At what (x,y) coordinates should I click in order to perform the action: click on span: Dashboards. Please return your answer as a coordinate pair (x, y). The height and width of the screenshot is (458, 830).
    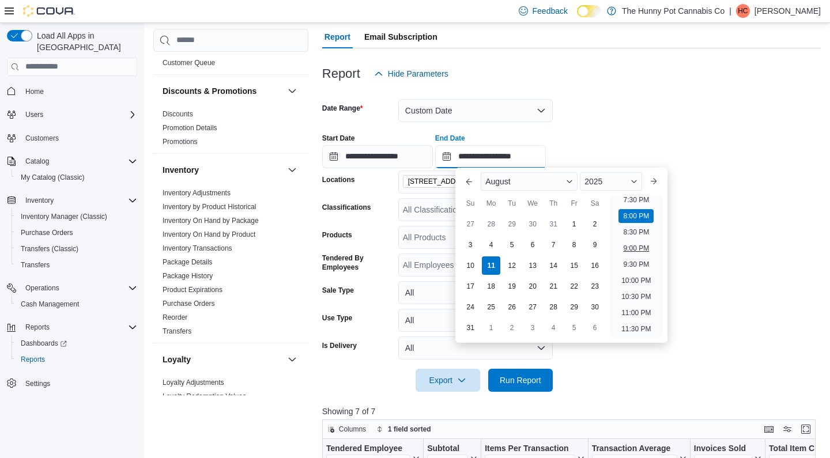
    Looking at the image, I should click on (44, 343).